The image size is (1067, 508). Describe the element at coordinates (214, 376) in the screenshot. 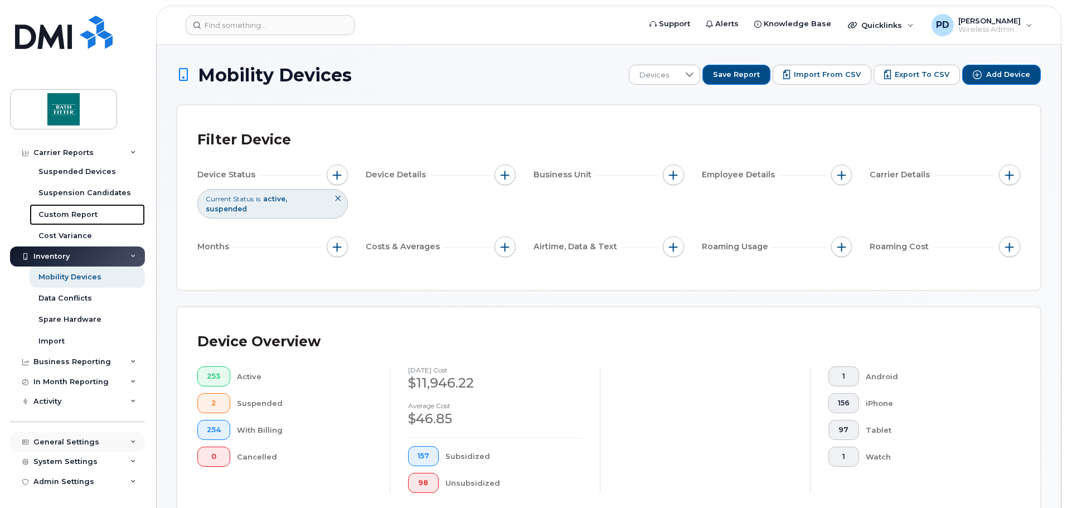

I see `span: 253` at that location.